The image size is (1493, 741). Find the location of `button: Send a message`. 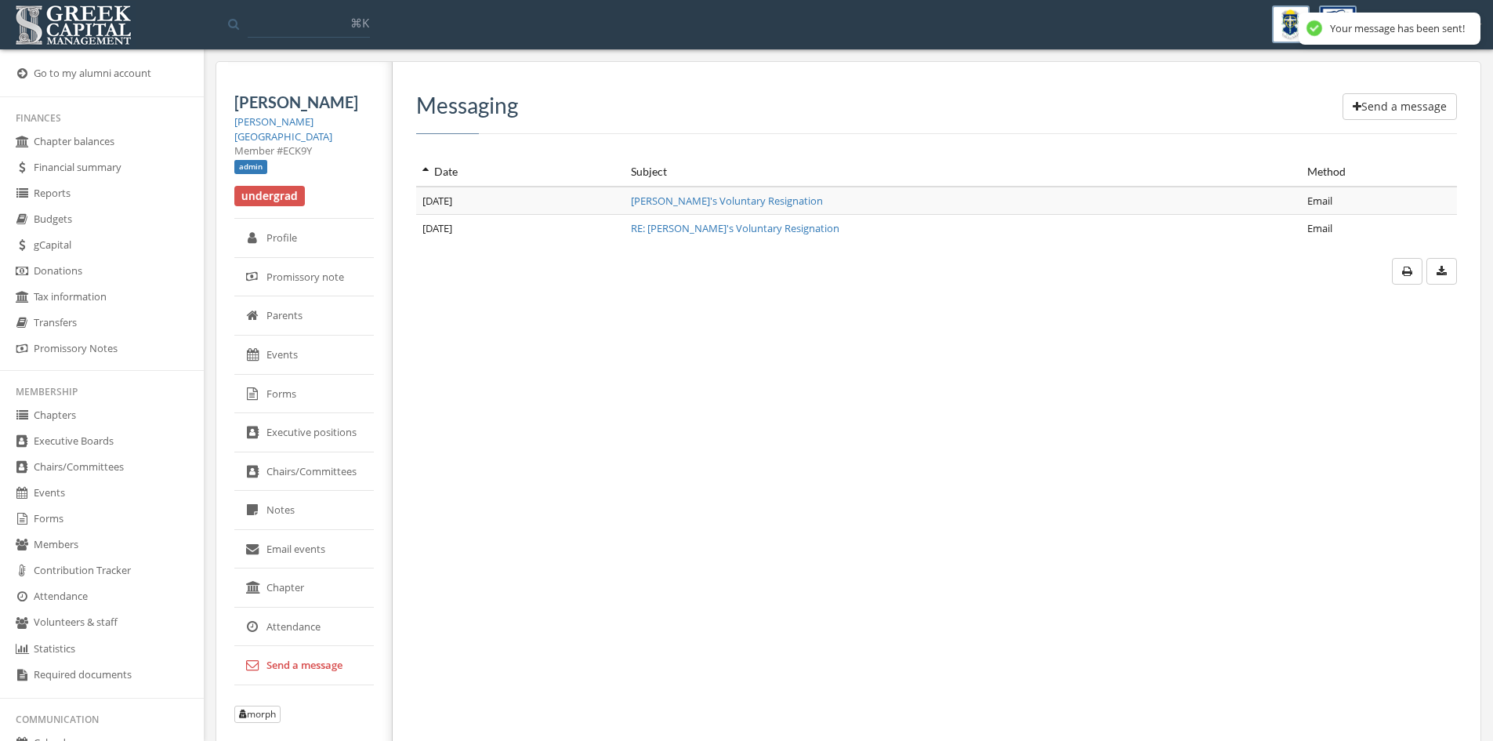

button: Send a message is located at coordinates (1400, 107).